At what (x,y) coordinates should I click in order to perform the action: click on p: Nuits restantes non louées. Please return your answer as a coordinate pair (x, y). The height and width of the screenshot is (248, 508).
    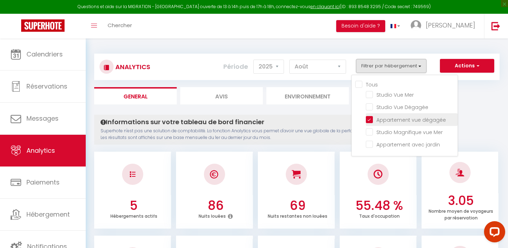
    Looking at the image, I should click on (297, 215).